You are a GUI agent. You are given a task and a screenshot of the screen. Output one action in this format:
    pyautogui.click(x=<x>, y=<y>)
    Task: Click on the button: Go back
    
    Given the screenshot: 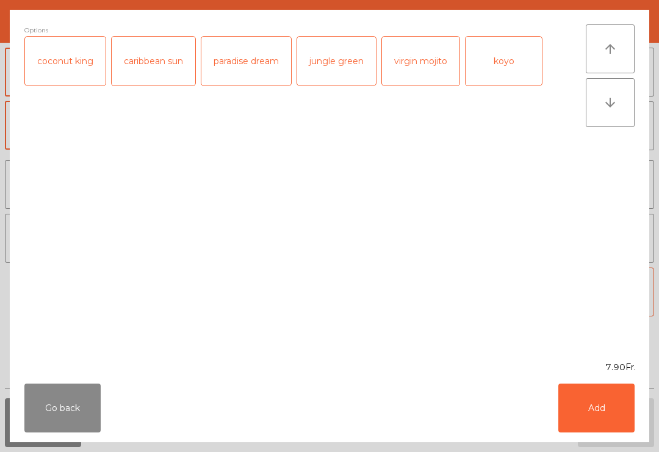 What is the action you would take?
    pyautogui.click(x=62, y=408)
    